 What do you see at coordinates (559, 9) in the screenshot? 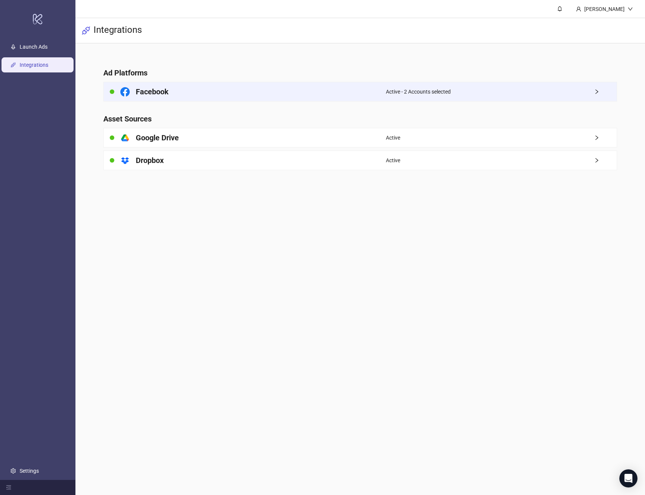
I see `span: bell` at bounding box center [559, 9].